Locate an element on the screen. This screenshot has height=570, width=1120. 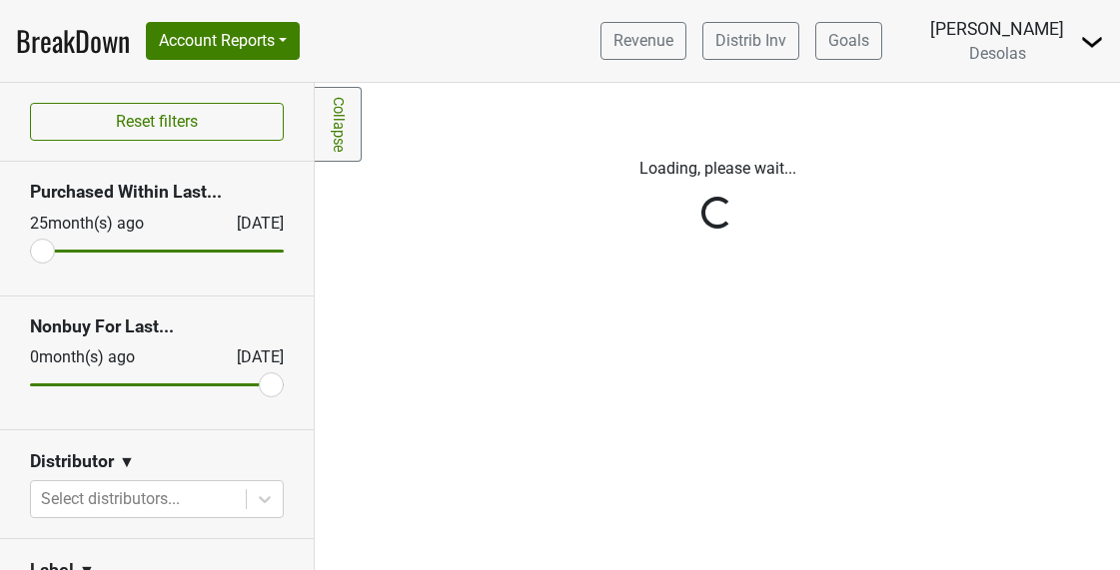
a: Distrib Inv is located at coordinates (750, 41).